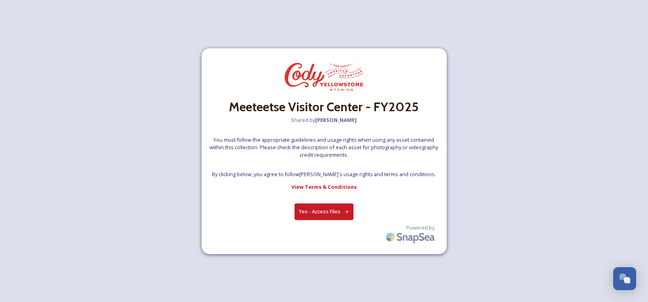 The image size is (648, 302). Describe the element at coordinates (421, 227) in the screenshot. I see `span: Powered by` at that location.